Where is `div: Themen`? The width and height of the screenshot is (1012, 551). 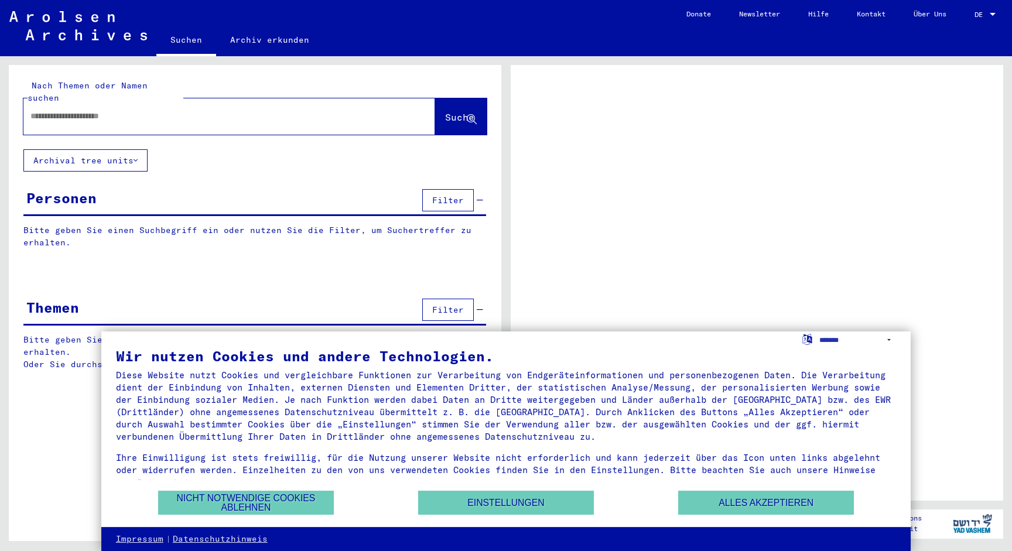 div: Themen is located at coordinates (53, 308).